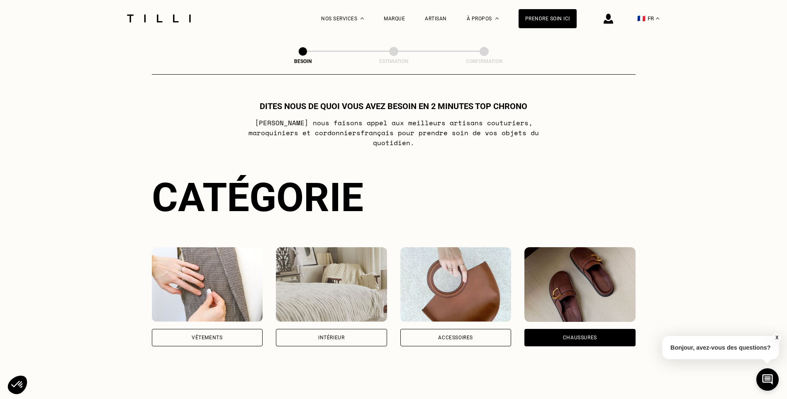 The height and width of the screenshot is (399, 787). I want to click on button: X, so click(777, 338).